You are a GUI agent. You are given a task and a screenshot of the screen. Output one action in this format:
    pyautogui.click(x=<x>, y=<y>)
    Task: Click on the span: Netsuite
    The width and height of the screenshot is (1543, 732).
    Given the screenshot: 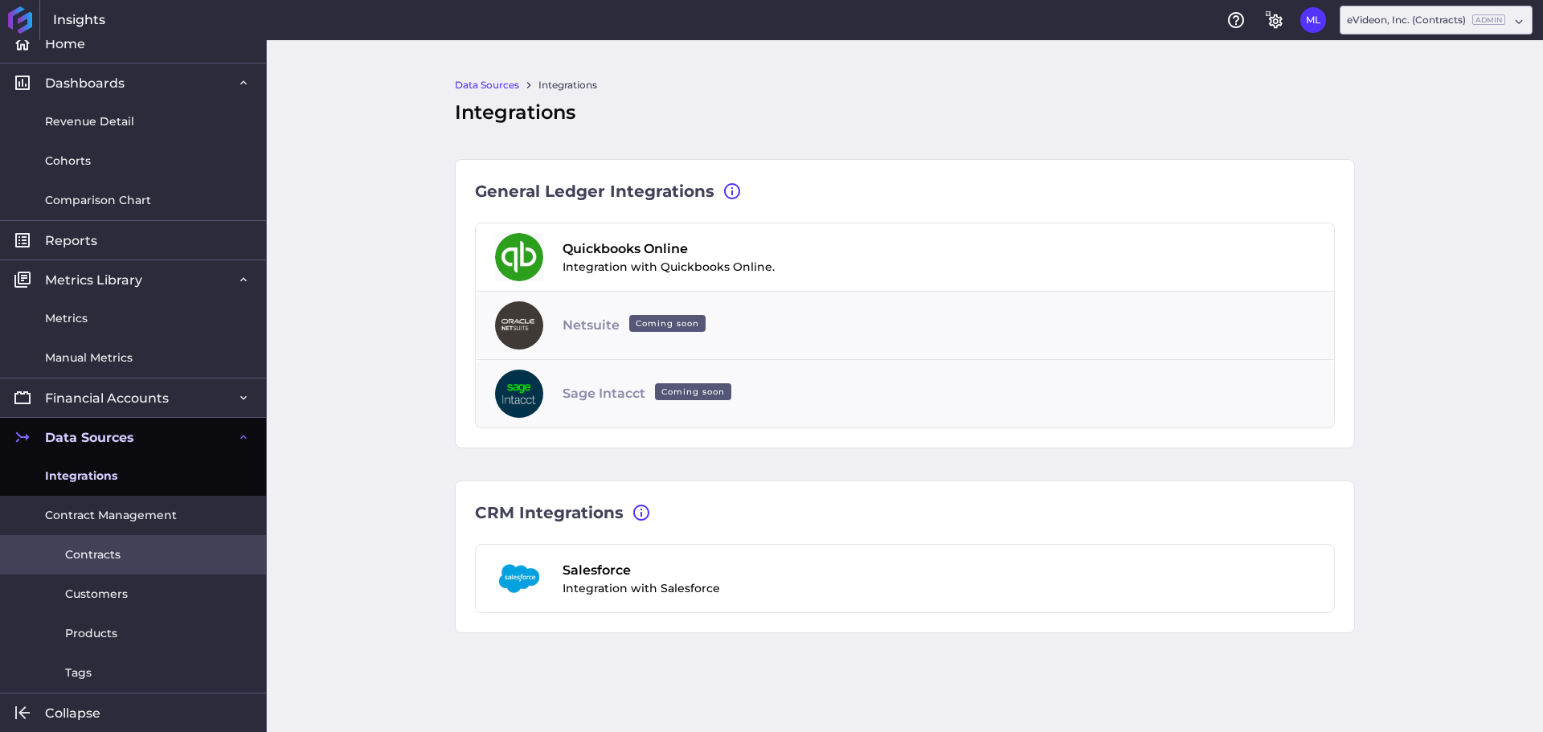 What is the action you would take?
    pyautogui.click(x=637, y=325)
    